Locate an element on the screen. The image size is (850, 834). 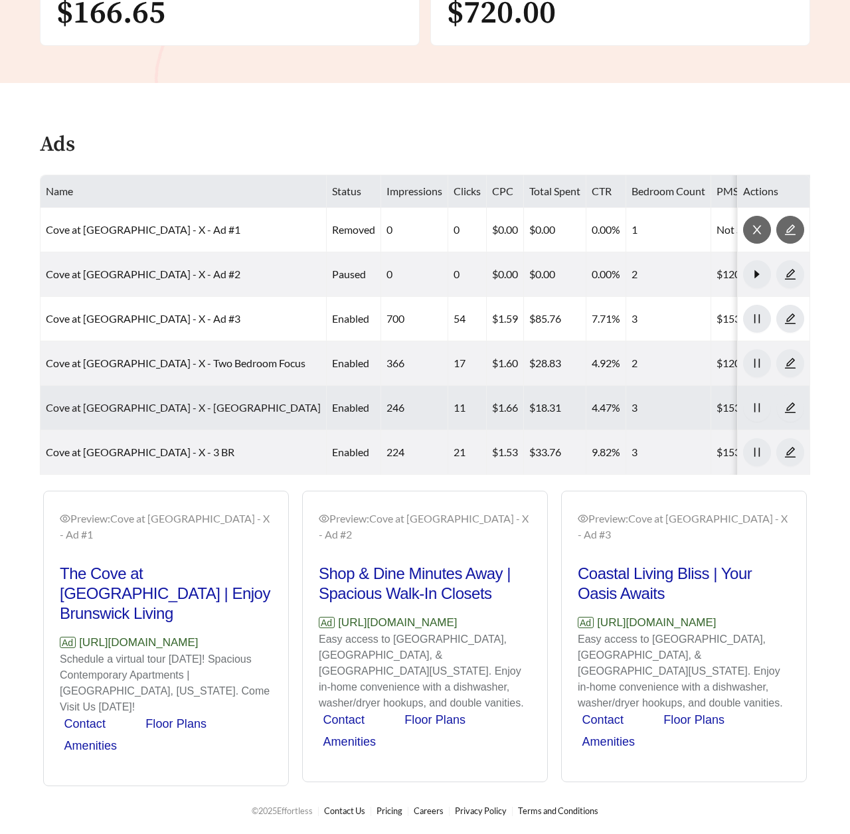
td: 54 is located at coordinates (468, 319).